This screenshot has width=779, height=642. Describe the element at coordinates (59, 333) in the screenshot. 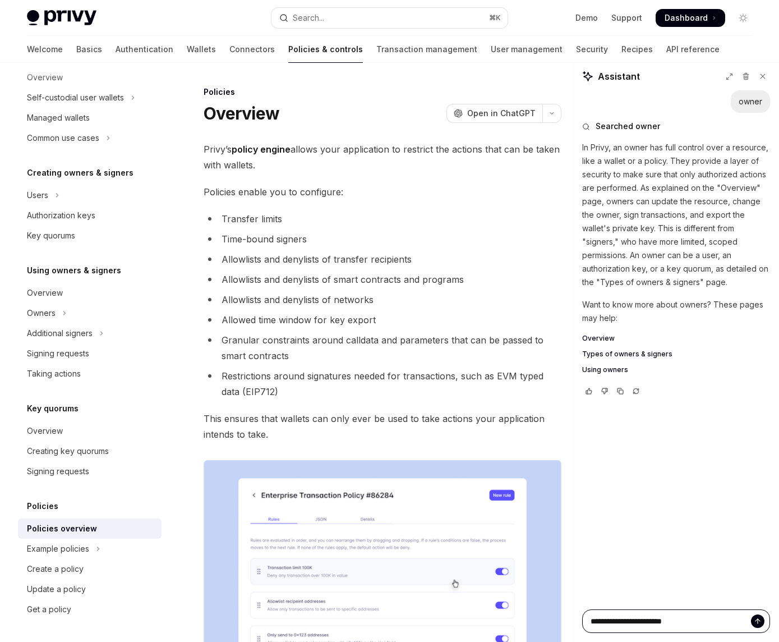

I see `div: Additional signers` at that location.